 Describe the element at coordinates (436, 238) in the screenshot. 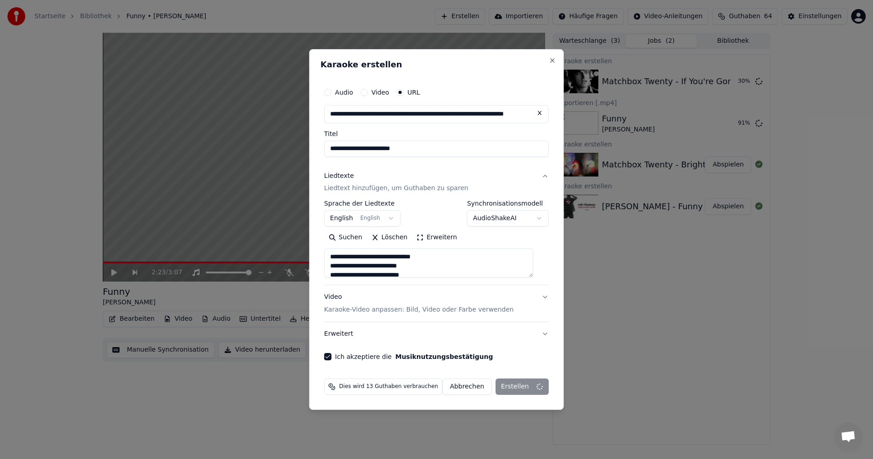

I see `button: Erweitern` at that location.